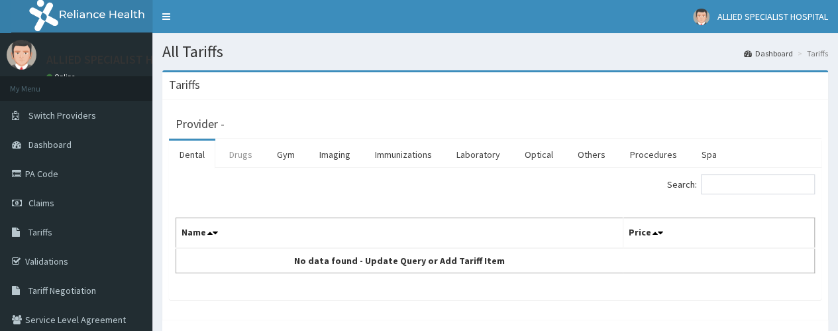  I want to click on span: Switch Providers, so click(62, 115).